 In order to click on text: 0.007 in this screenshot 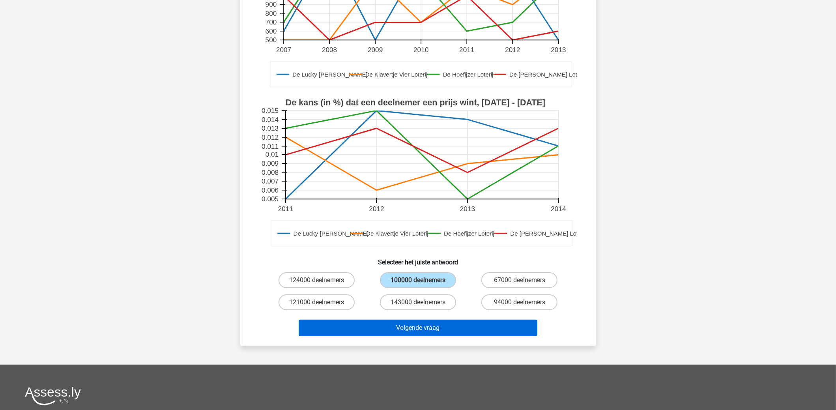, I will do `click(270, 181)`.